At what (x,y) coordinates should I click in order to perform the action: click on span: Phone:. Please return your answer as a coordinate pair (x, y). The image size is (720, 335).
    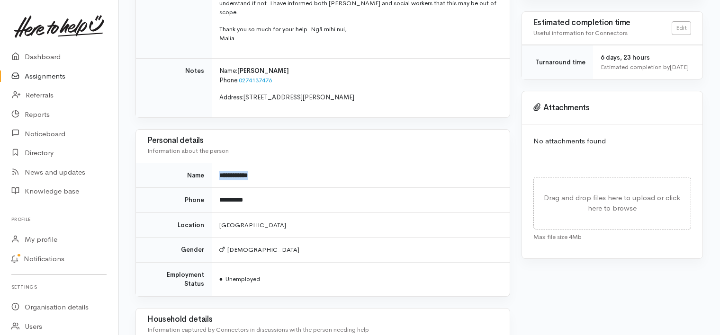
    Looking at the image, I should click on (229, 80).